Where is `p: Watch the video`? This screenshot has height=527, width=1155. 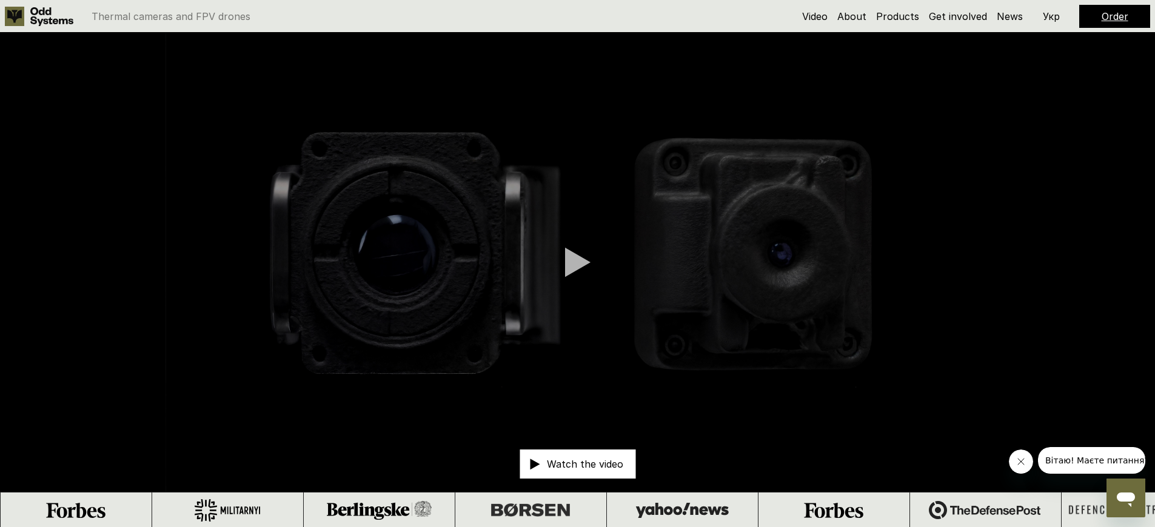 p: Watch the video is located at coordinates (585, 464).